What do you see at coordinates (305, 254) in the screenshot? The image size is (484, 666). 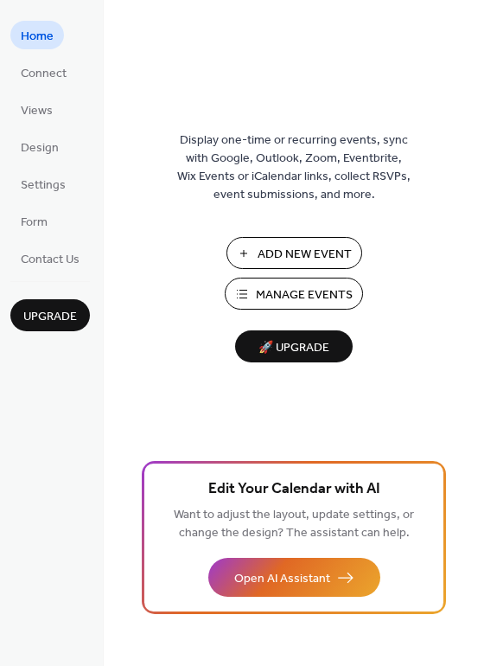 I see `span: Add New Event` at bounding box center [305, 254].